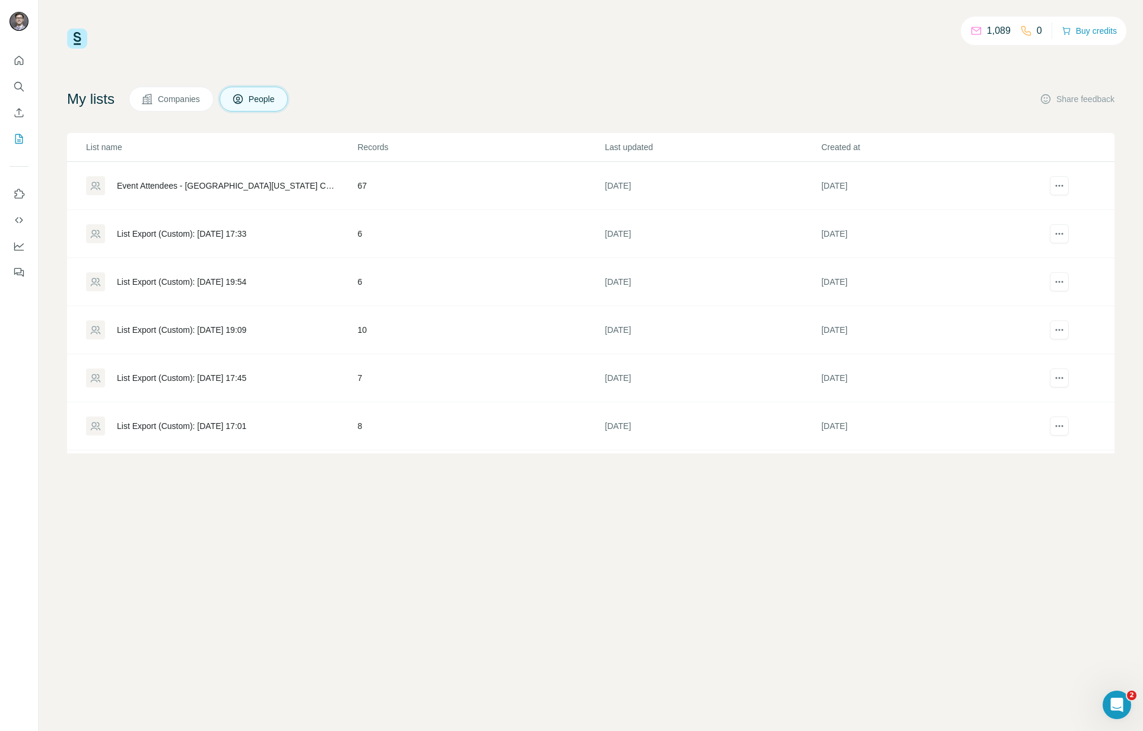 This screenshot has height=731, width=1143. What do you see at coordinates (77, 39) in the screenshot?
I see `img: Surfe Logo` at bounding box center [77, 39].